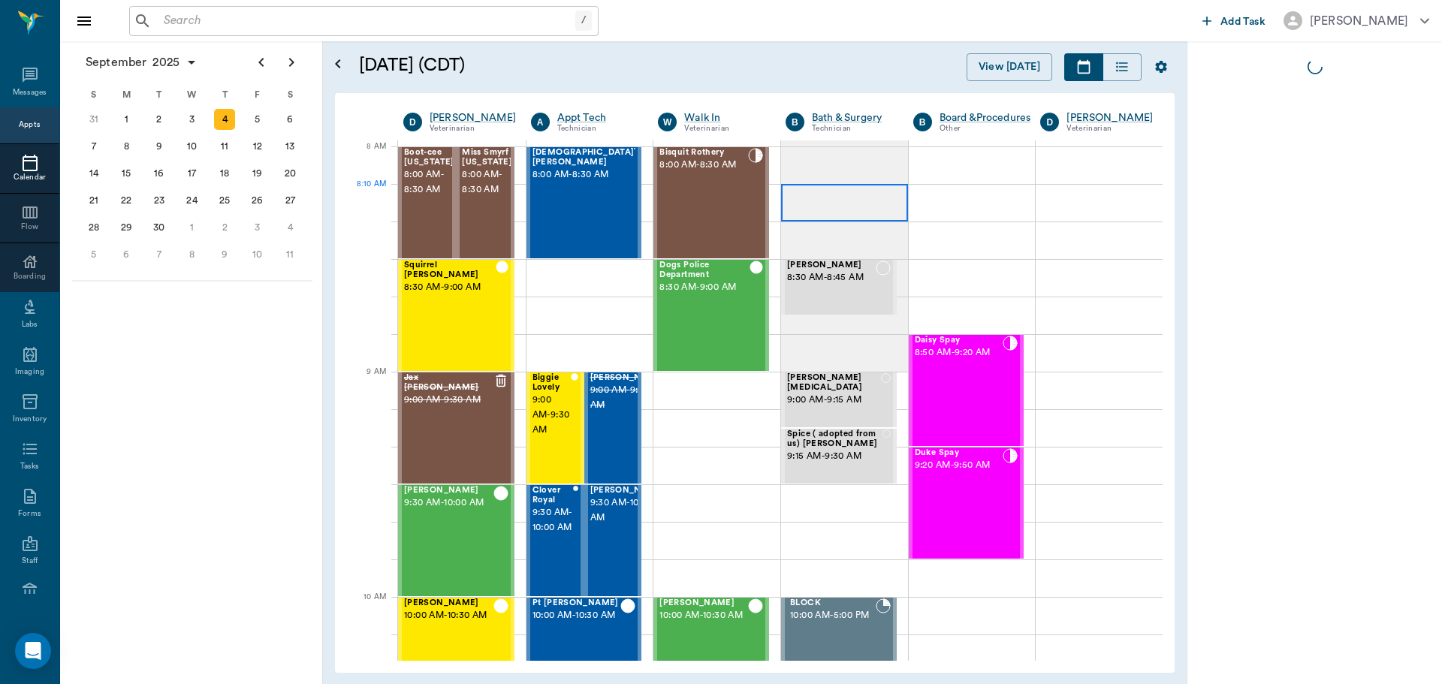 This screenshot has height=684, width=1442. I want to click on div: D, so click(412, 122).